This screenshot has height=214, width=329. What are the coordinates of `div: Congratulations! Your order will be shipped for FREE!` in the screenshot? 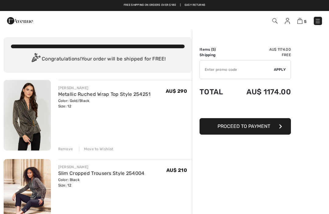 It's located at (98, 59).